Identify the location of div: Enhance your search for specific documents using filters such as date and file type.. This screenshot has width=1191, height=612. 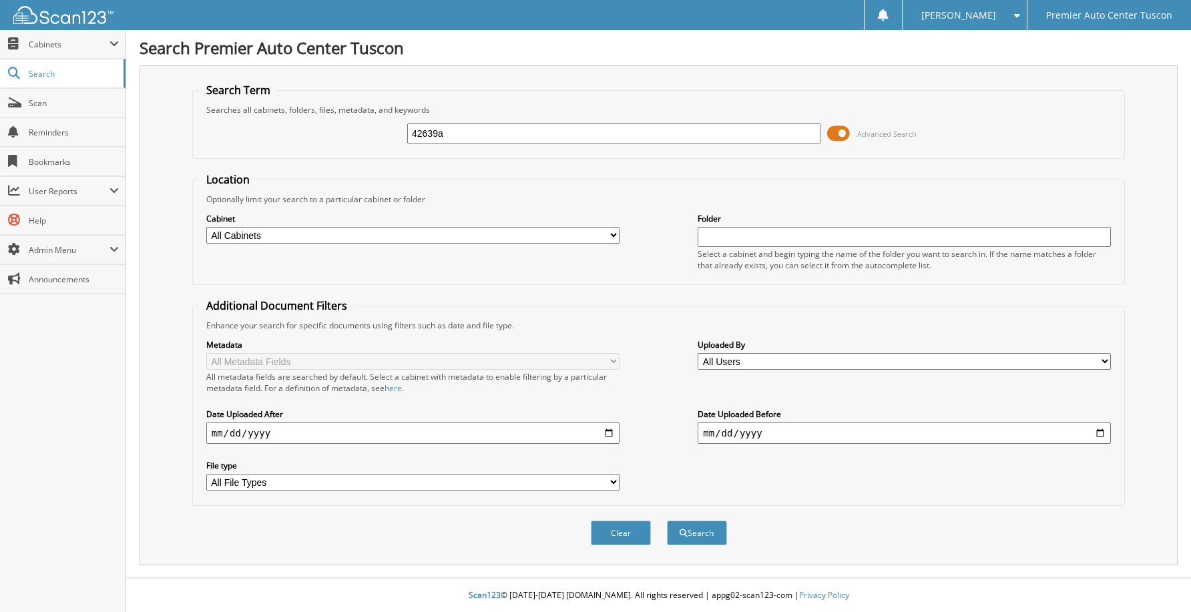
(659, 325).